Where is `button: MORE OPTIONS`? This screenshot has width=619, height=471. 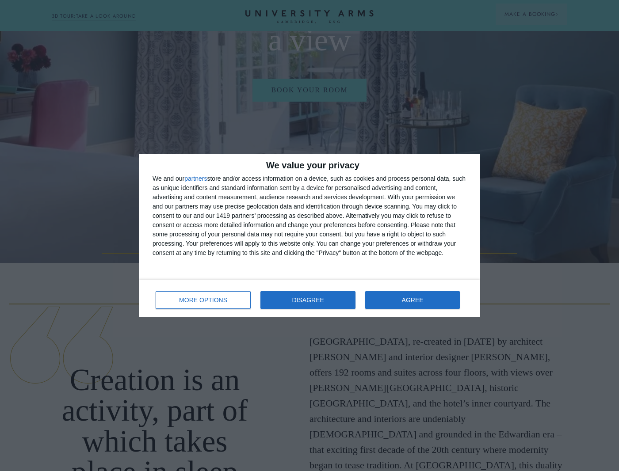
button: MORE OPTIONS is located at coordinates (203, 300).